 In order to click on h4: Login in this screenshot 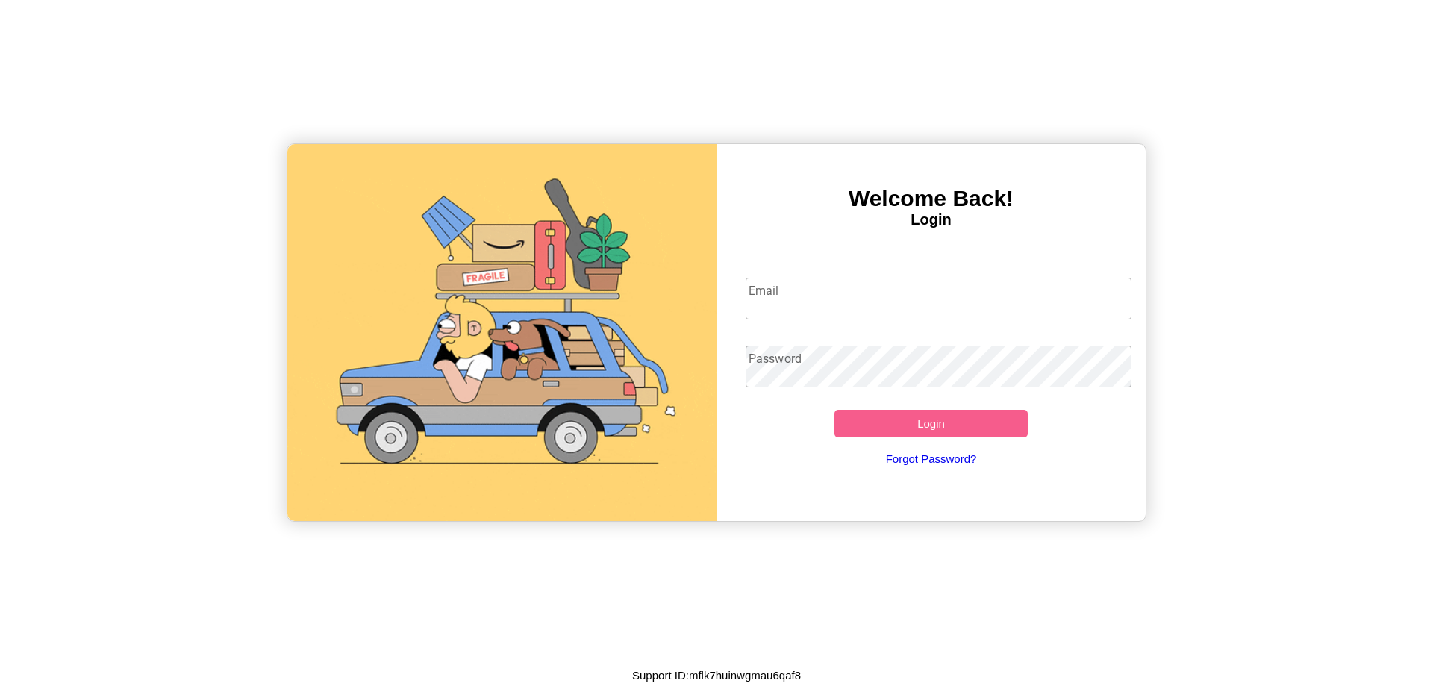, I will do `click(931, 219)`.